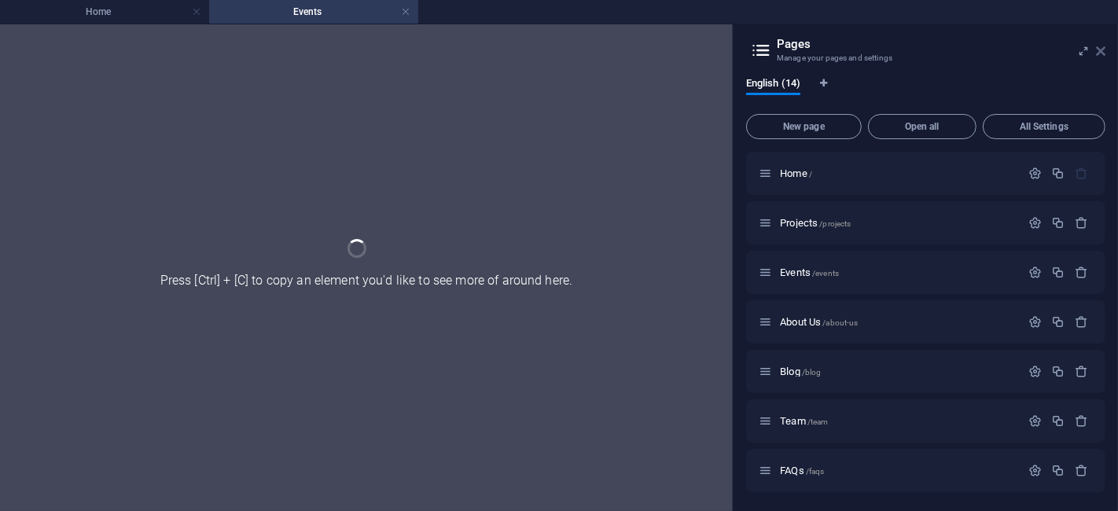  I want to click on div: Events/events, so click(898, 272).